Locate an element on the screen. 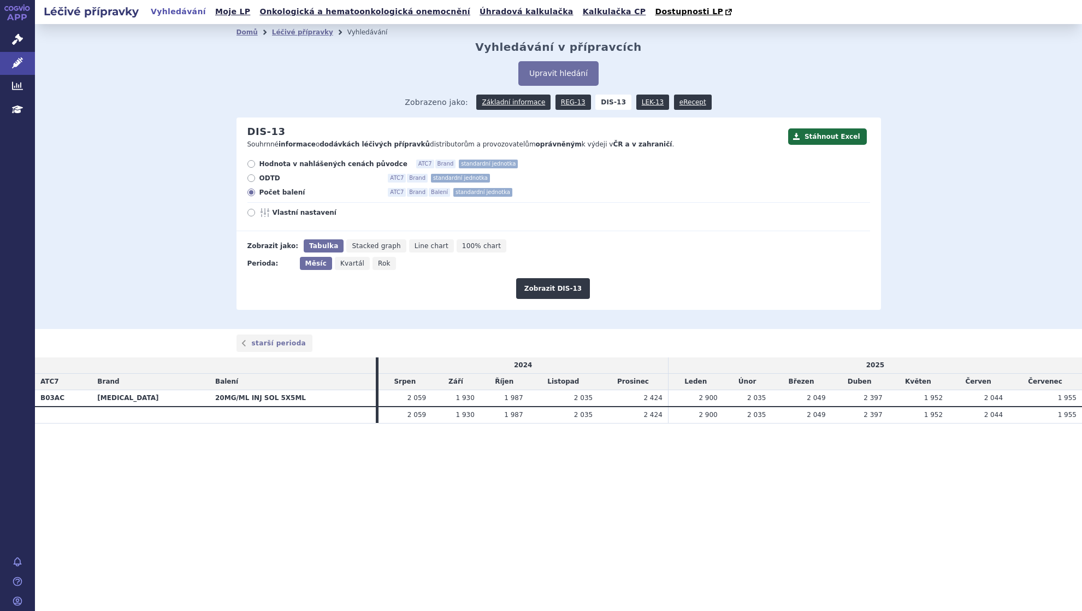  a: Úhradová kalkulačka is located at coordinates (526, 11).